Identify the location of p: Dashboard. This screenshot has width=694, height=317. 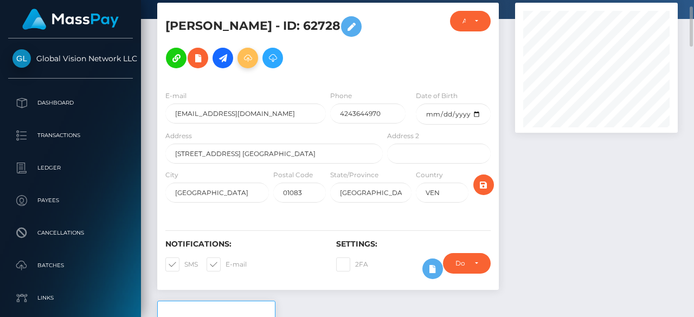
(71, 103).